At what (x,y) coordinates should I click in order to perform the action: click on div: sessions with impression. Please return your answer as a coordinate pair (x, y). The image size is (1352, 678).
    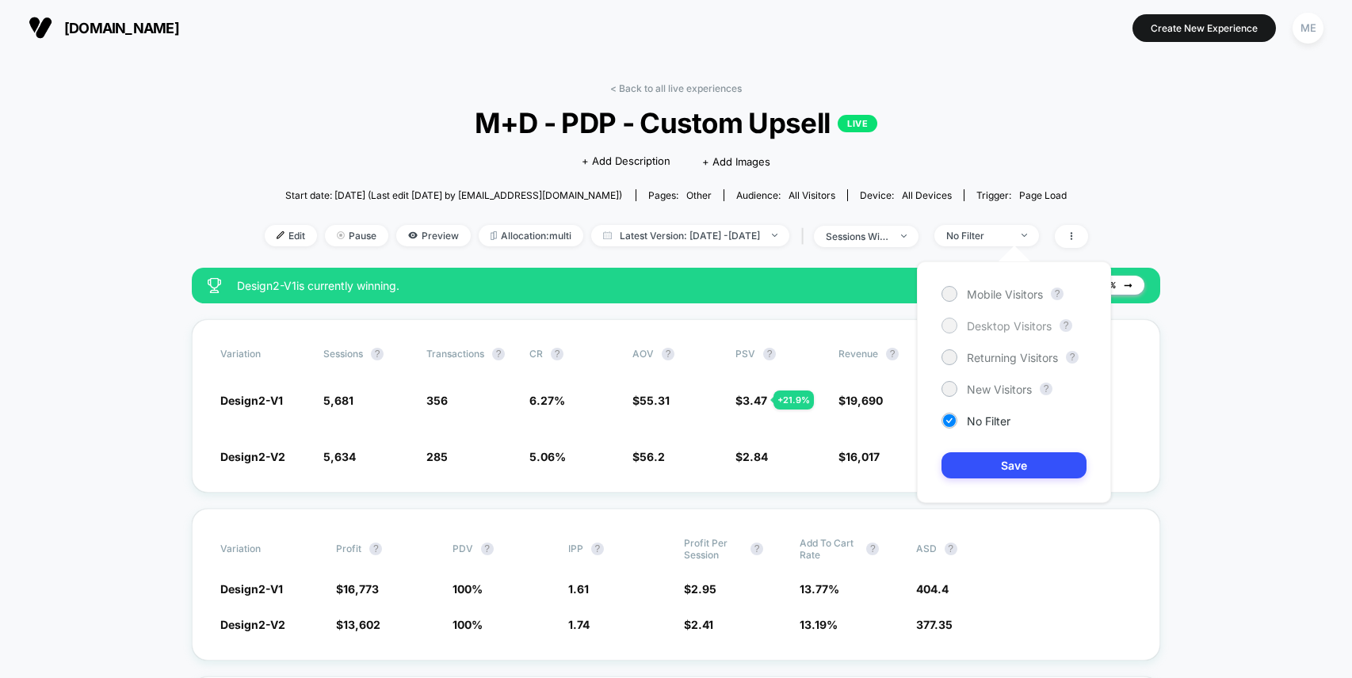
    Looking at the image, I should click on (858, 236).